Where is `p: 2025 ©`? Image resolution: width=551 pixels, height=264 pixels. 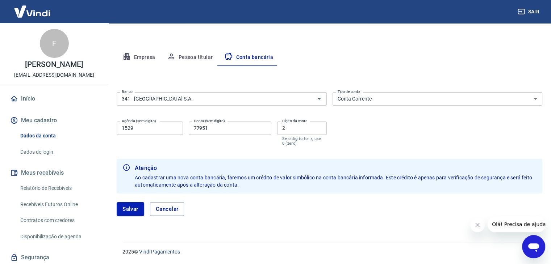 p: 2025 © is located at coordinates (328, 252).